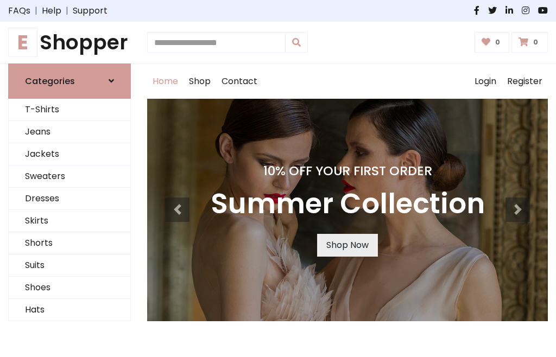 This screenshot has height=357, width=556. Describe the element at coordinates (70, 310) in the screenshot. I see `a: Hats` at that location.